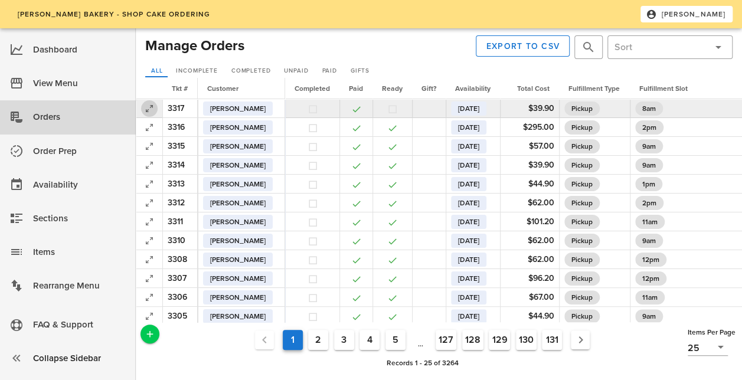 The width and height of the screenshot is (742, 380). Describe the element at coordinates (293, 340) in the screenshot. I see `button: Current Page, Page 1` at that location.